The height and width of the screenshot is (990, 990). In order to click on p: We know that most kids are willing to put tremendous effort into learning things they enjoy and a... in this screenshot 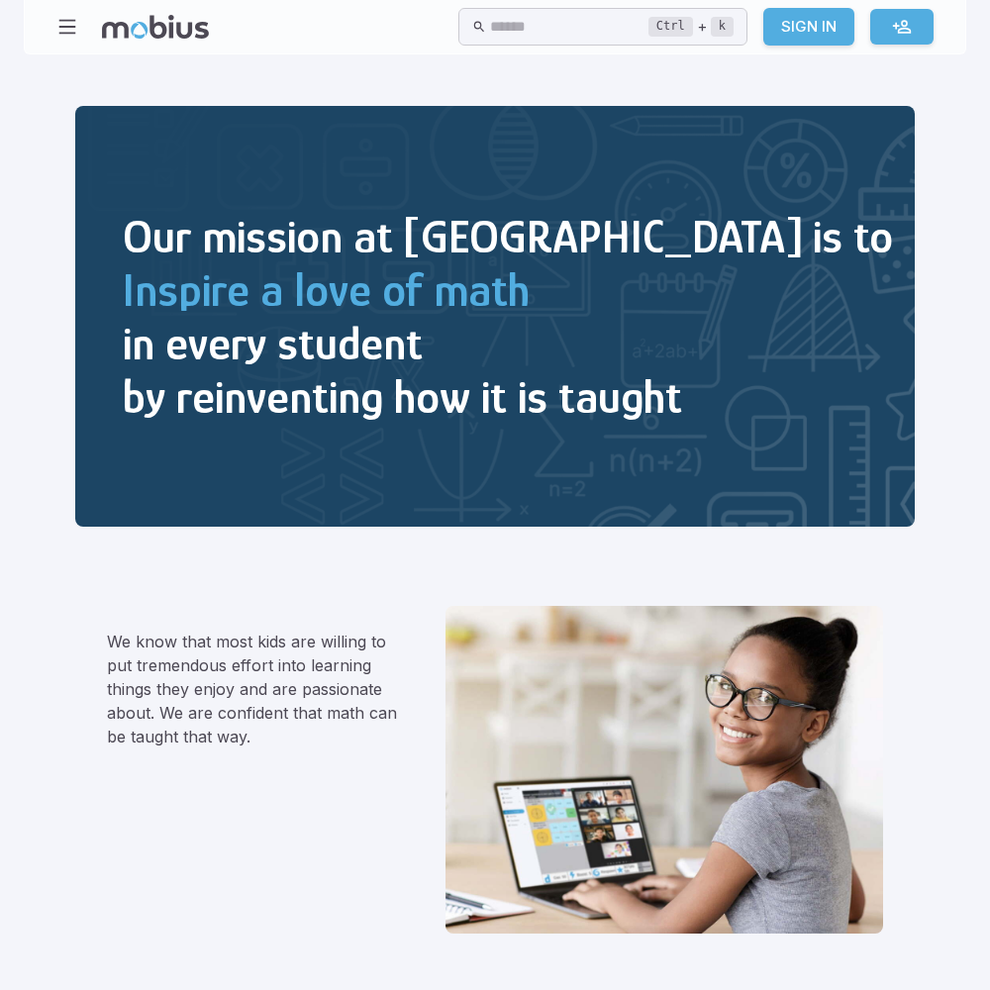, I will do `click(252, 689)`.